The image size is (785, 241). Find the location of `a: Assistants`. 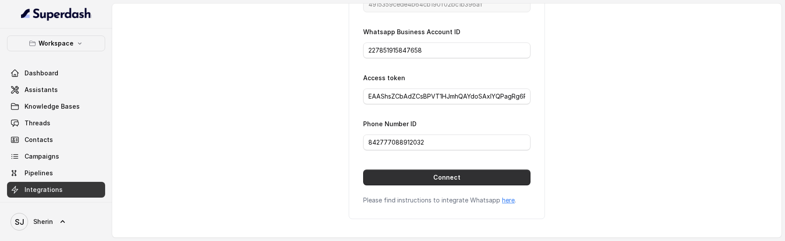

a: Assistants is located at coordinates (56, 90).